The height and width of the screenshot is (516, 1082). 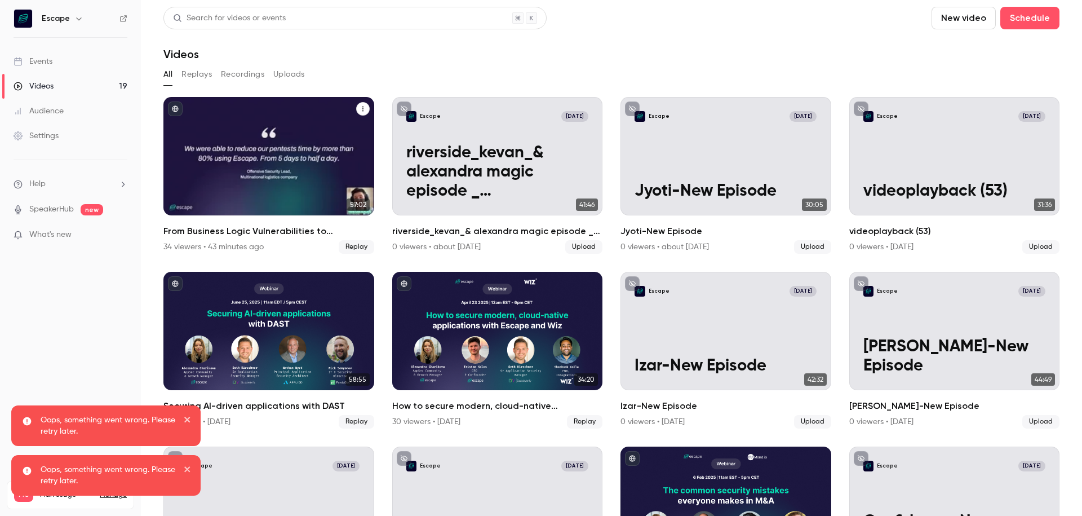 I want to click on p: Jyoti-New Episode, so click(x=726, y=192).